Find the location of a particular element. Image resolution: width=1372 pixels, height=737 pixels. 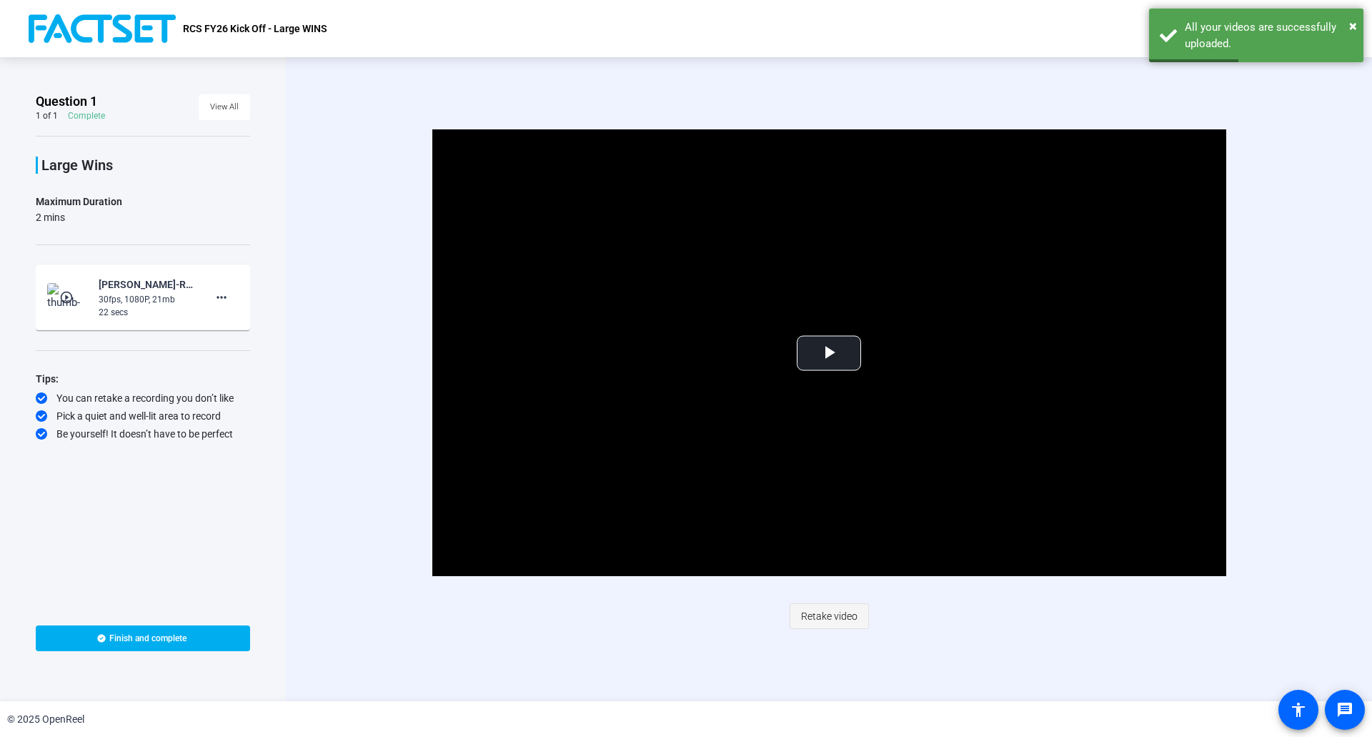

p: RCS FY26 Kick Off - Large WINS is located at coordinates (255, 29).